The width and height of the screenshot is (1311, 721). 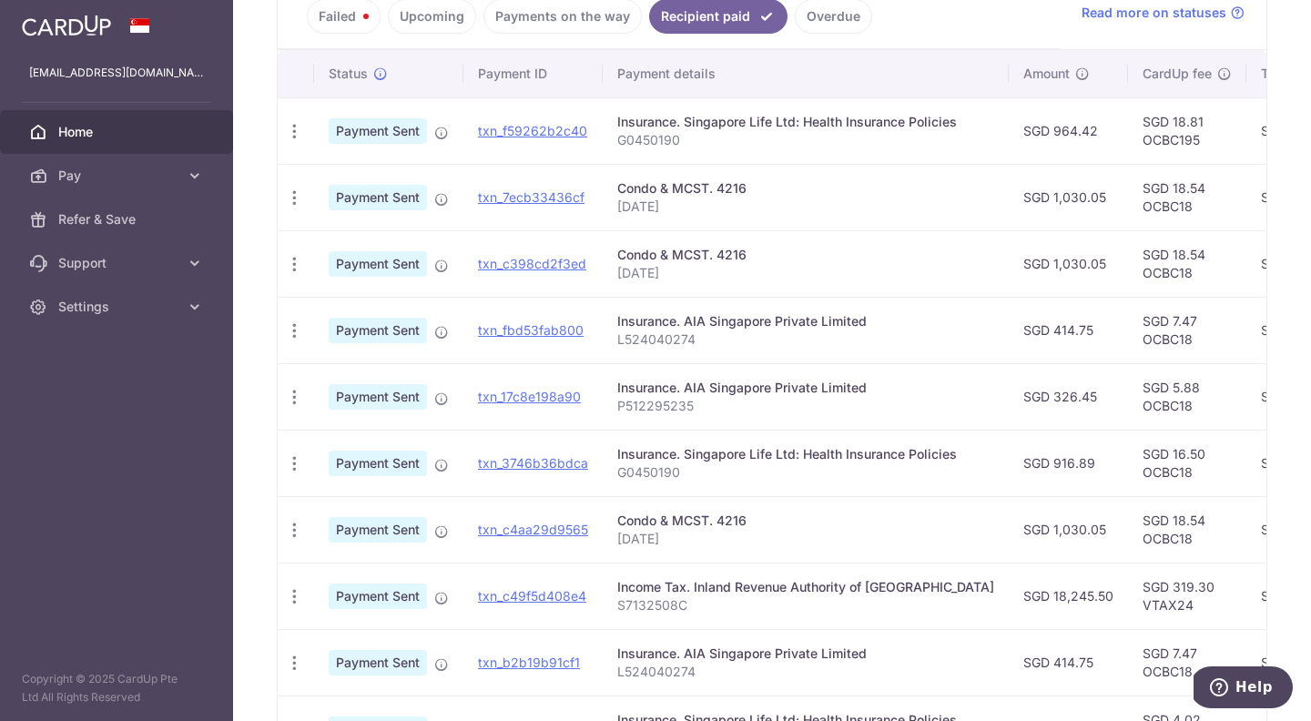 What do you see at coordinates (533, 463) in the screenshot?
I see `a: txn_3746b36bdca` at bounding box center [533, 463].